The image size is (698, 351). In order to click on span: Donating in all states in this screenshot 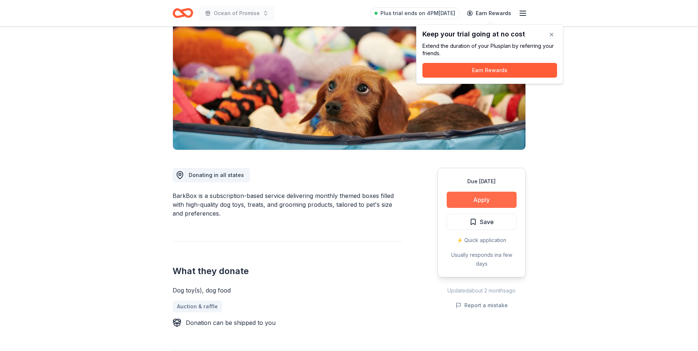, I will do `click(216, 175)`.